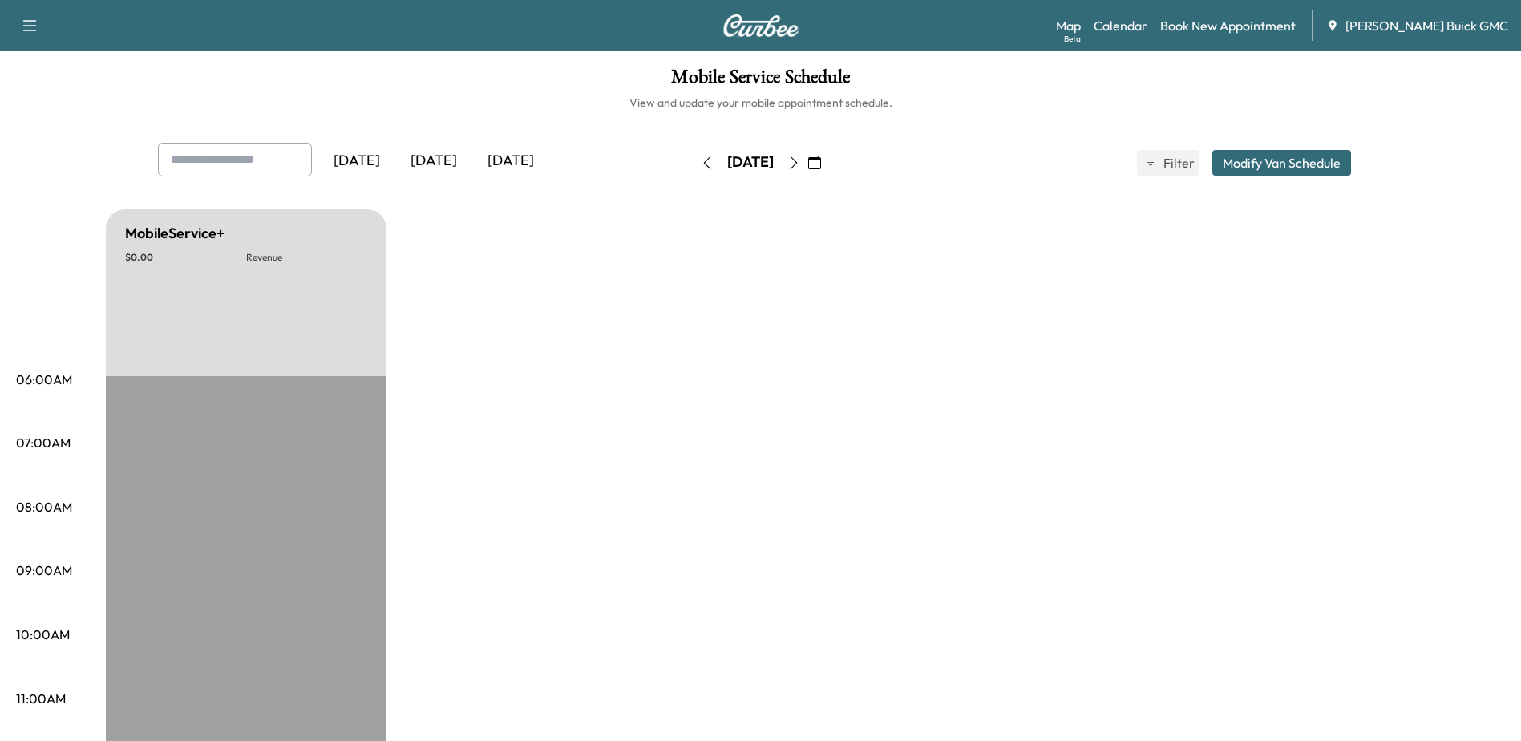 This screenshot has width=1521, height=741. I want to click on p: 09:00AM, so click(44, 570).